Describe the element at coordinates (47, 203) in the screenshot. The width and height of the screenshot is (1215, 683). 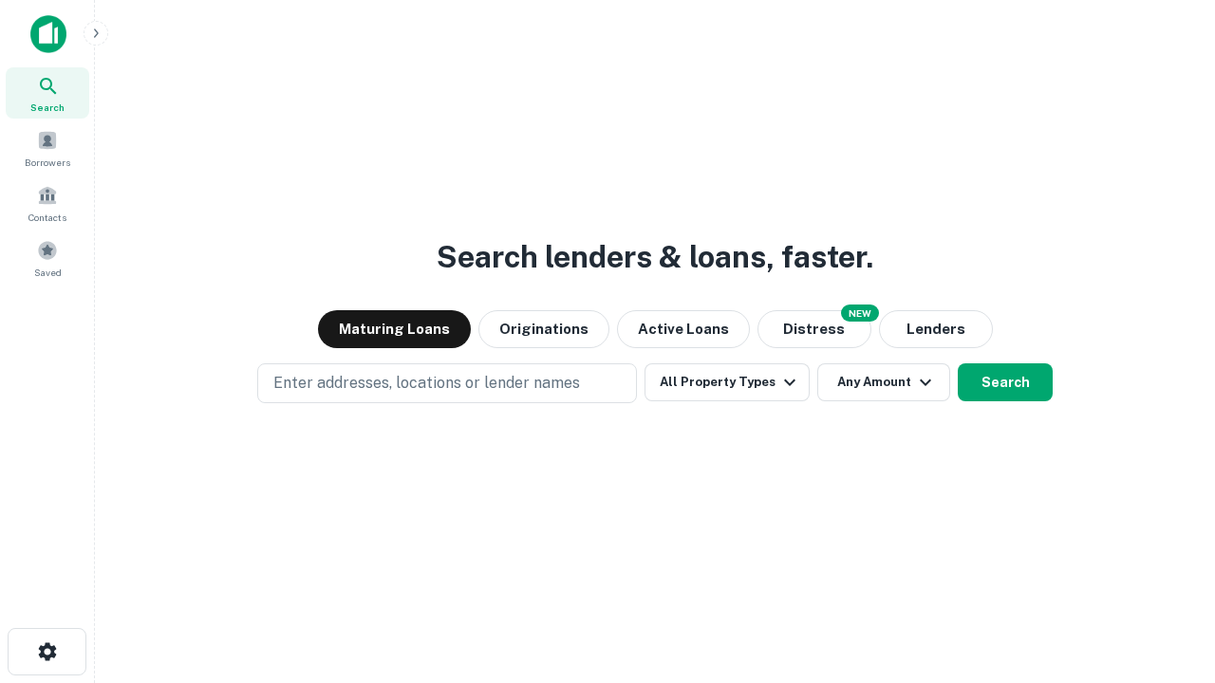
I see `a: Contacts` at that location.